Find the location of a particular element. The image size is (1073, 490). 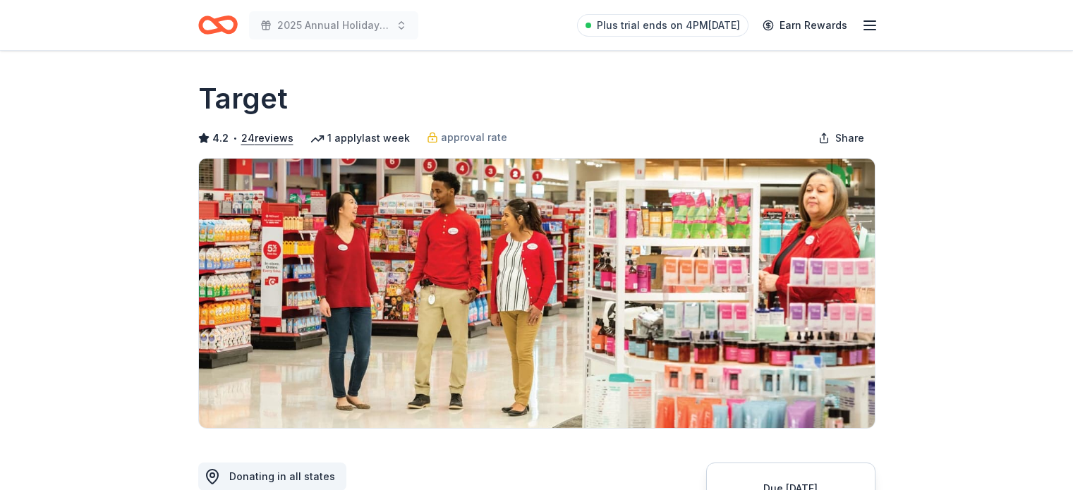

span: 2025 Annual Holiday Shop is located at coordinates (334, 25).